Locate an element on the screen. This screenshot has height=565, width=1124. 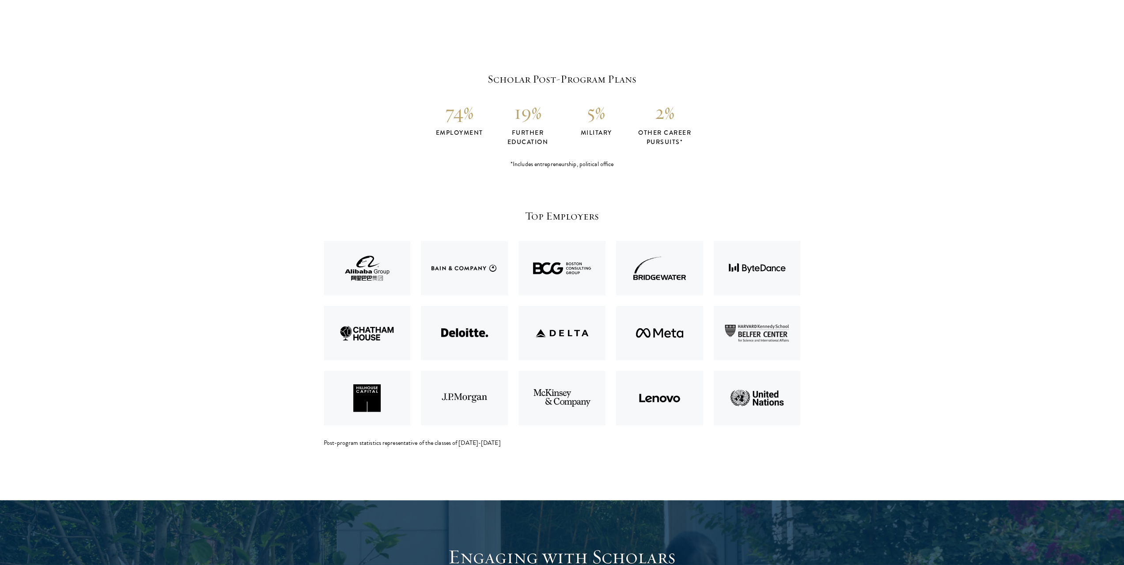
h3: 2% is located at coordinates (665, 112).